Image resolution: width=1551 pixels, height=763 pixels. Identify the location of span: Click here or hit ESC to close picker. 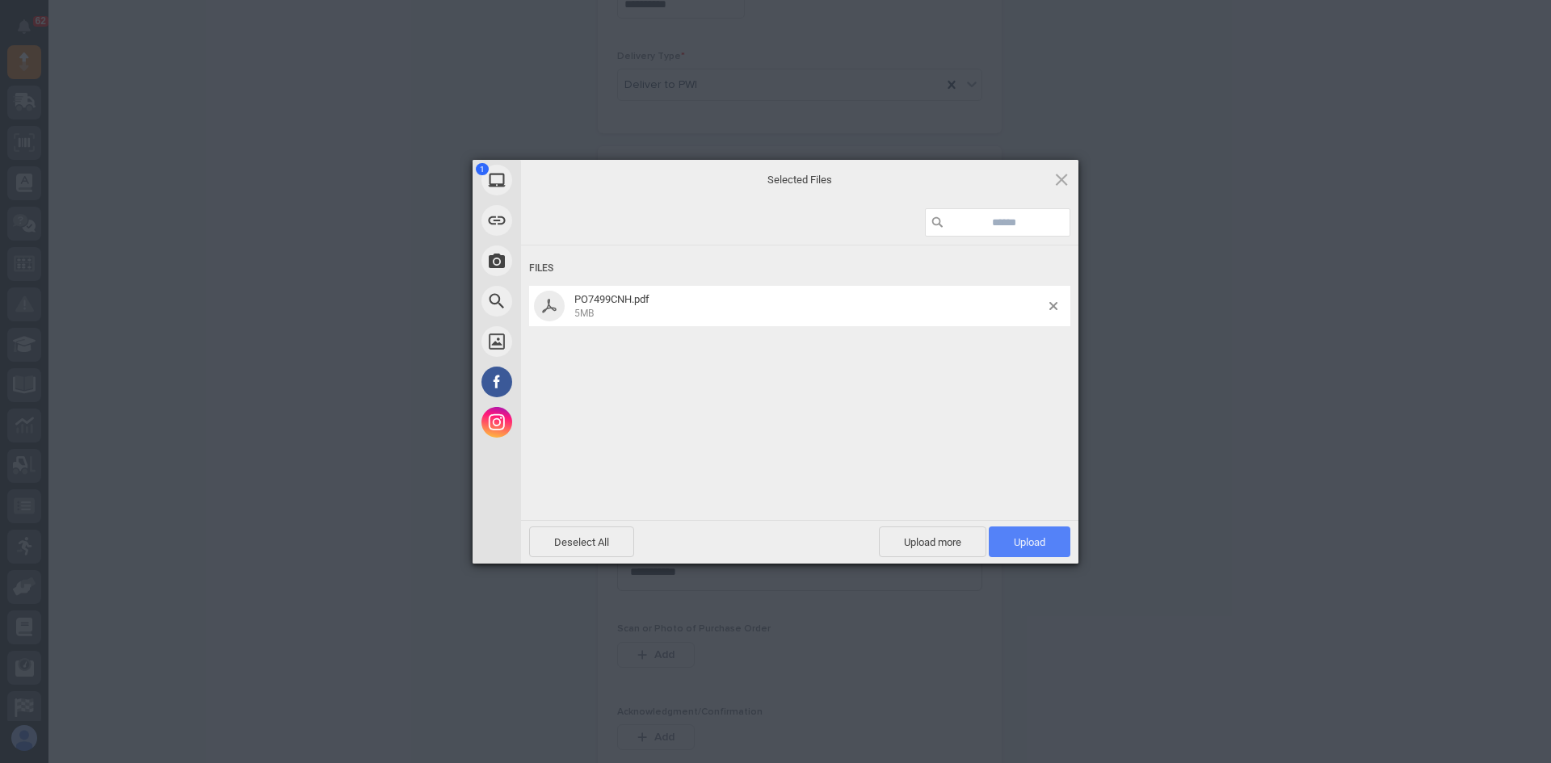
(1062, 179).